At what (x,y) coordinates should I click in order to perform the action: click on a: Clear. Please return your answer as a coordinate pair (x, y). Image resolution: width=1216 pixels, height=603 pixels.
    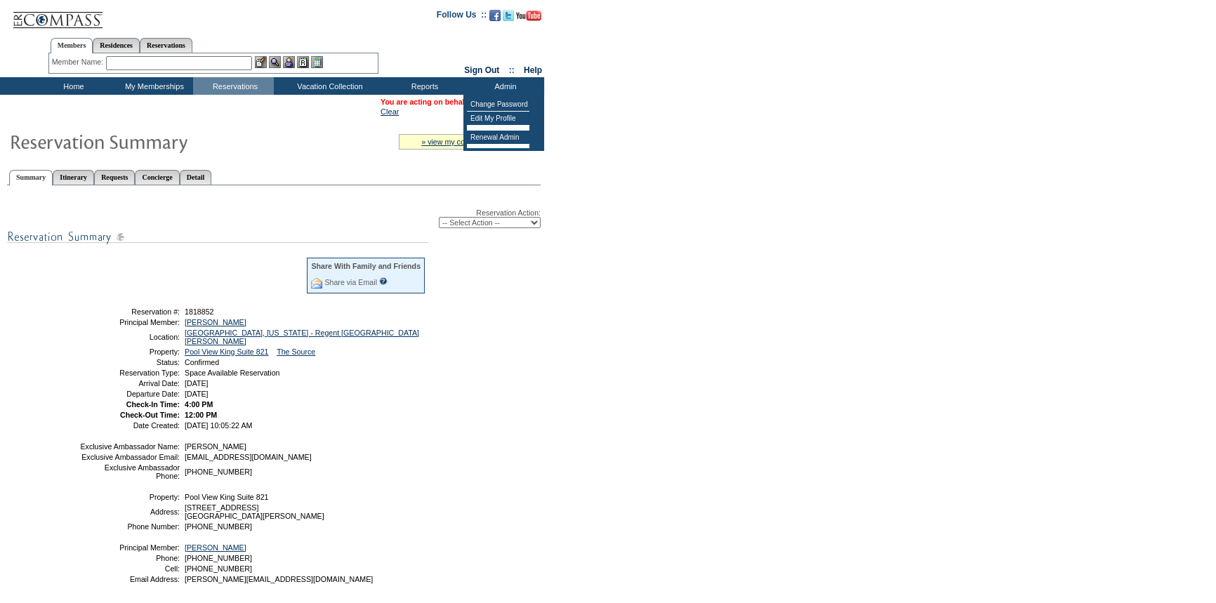
    Looking at the image, I should click on (390, 112).